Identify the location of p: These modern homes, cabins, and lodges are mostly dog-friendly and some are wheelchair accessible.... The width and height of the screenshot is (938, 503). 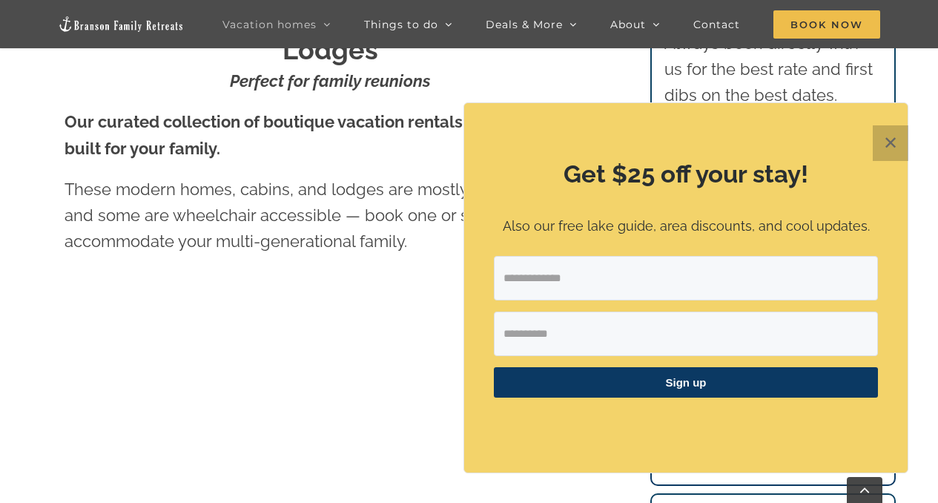
(330, 216).